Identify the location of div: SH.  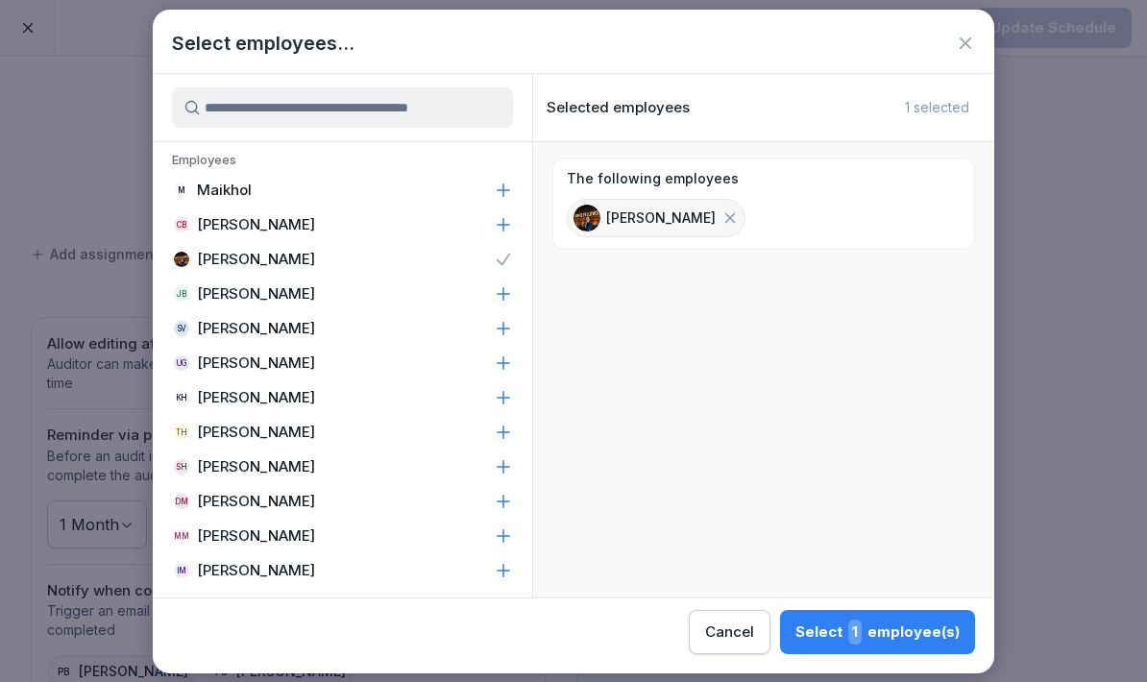
(182, 467).